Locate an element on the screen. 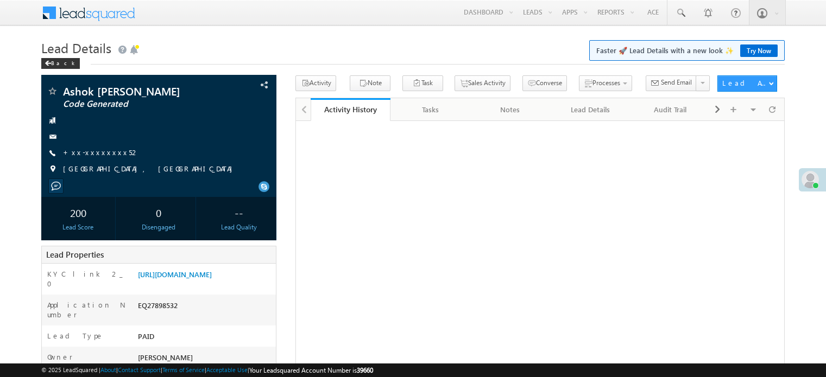 The image size is (826, 377). label: Lead Type is located at coordinates (75, 336).